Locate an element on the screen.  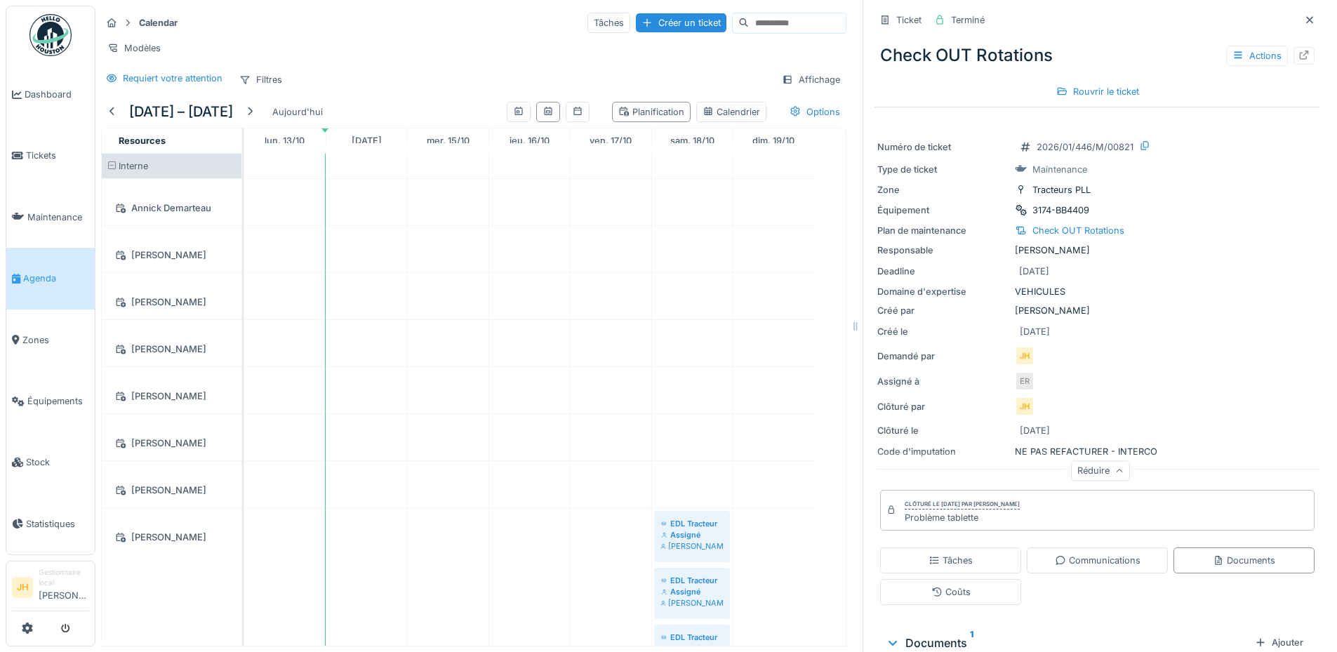
div: ER is located at coordinates (1025, 381).